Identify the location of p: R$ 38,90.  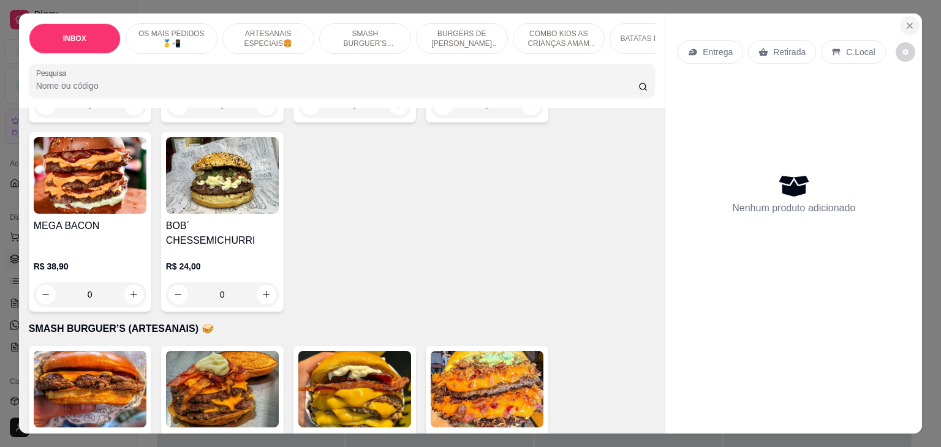
(90, 266).